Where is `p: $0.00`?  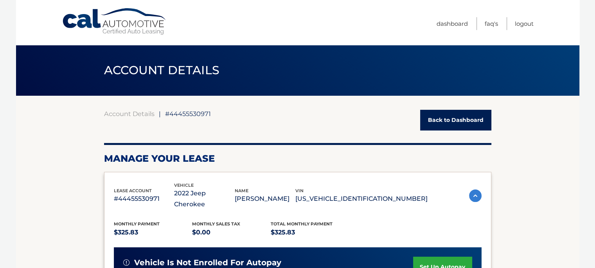
p: $0.00 is located at coordinates (231, 233).